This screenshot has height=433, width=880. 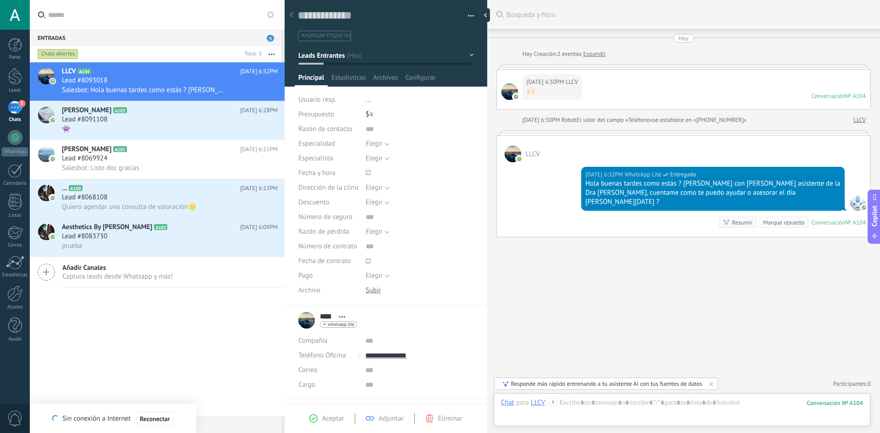 What do you see at coordinates (307, 385) in the screenshot?
I see `span: Cargo` at bounding box center [307, 385].